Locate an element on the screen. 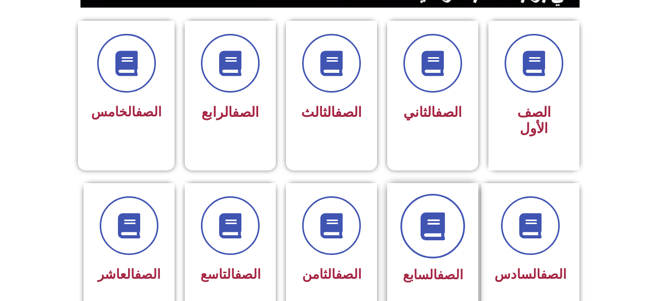 This screenshot has width=663, height=301. span: الثاني is located at coordinates (433, 112).